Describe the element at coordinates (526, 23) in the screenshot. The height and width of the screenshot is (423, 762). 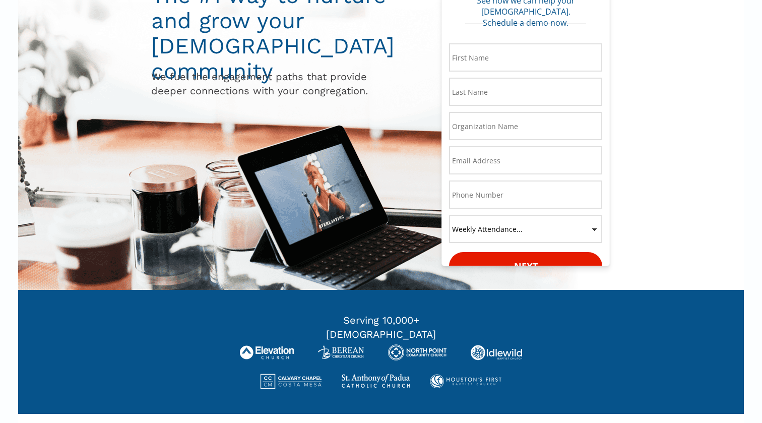
I see `span: Schedule a demo now.` at that location.